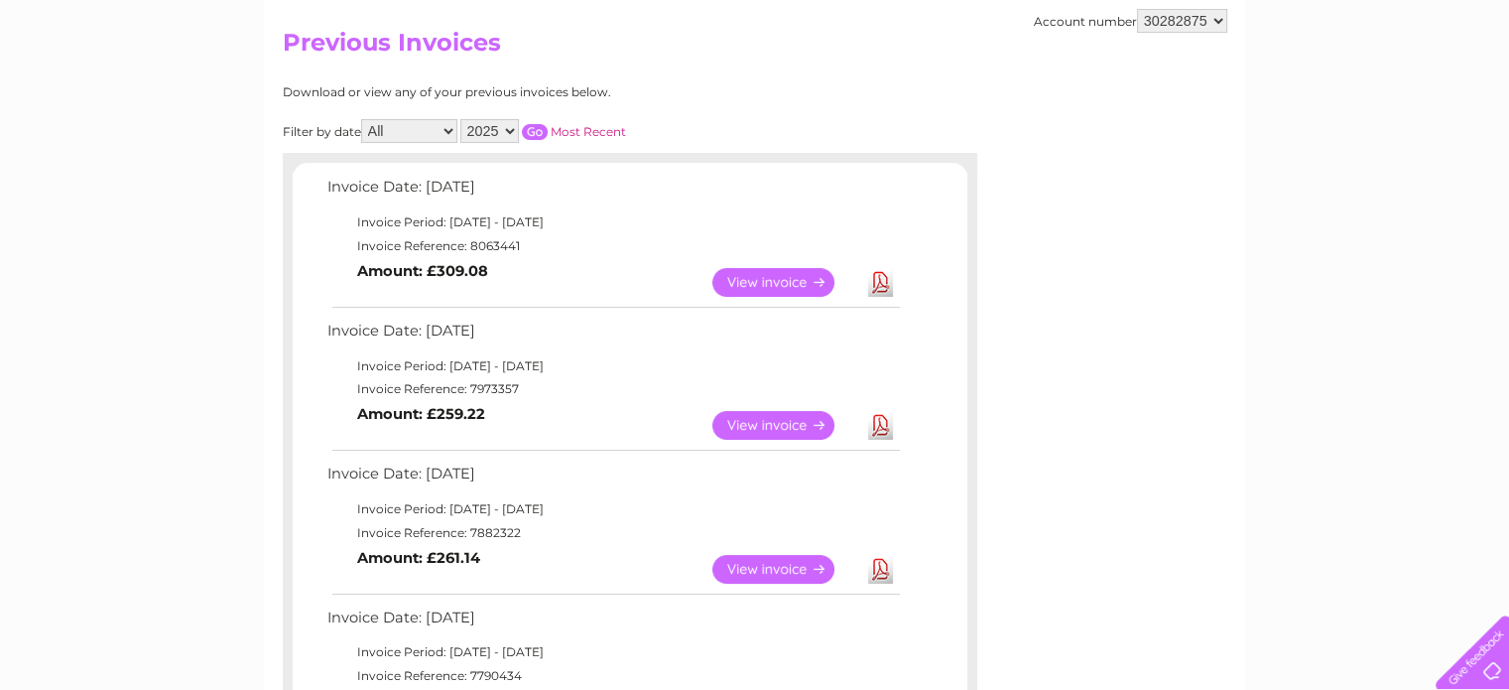  I want to click on a: 0333 014 3131, so click(1204, 22).